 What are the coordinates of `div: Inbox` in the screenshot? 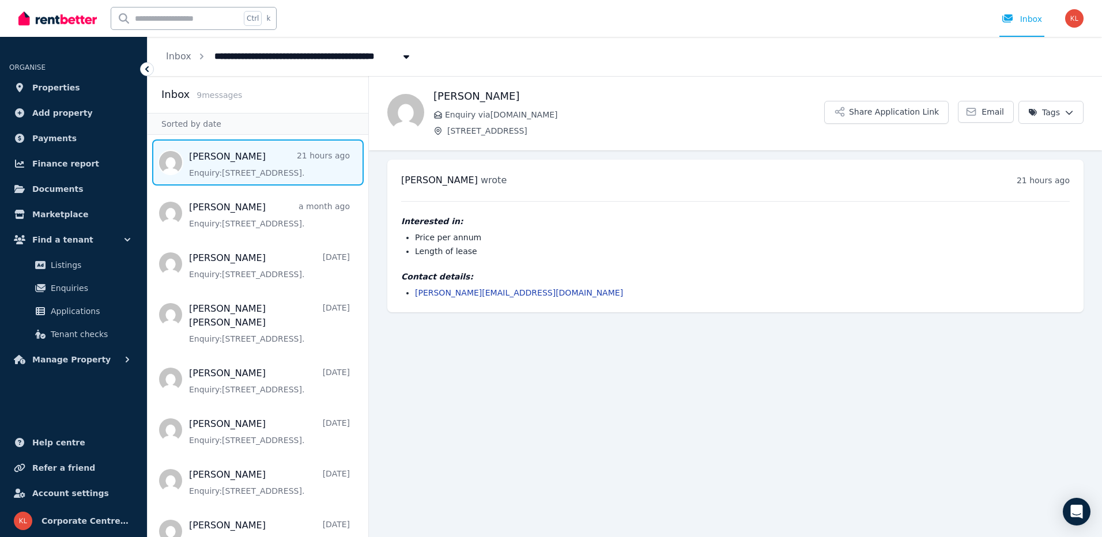 It's located at (1022, 19).